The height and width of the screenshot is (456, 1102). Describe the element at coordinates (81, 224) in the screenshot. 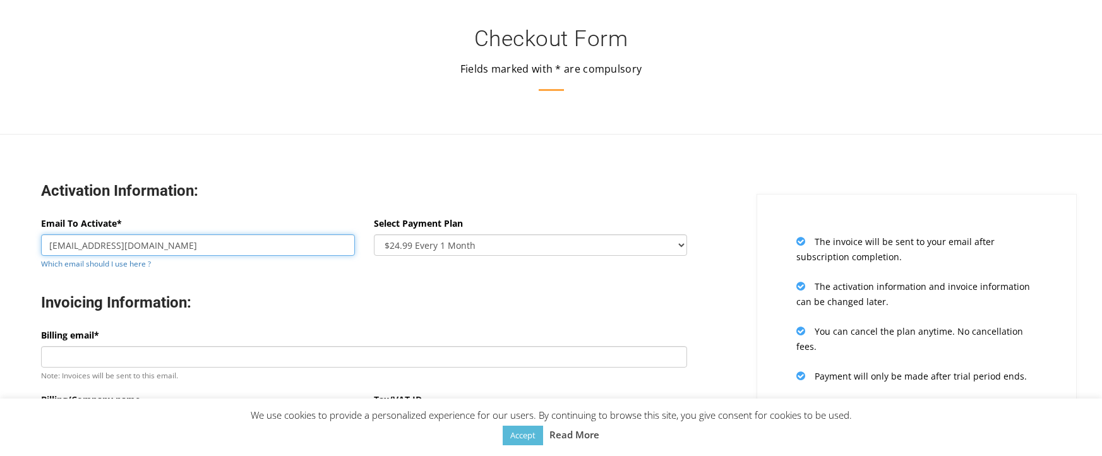

I see `label: Email To Activate*` at that location.